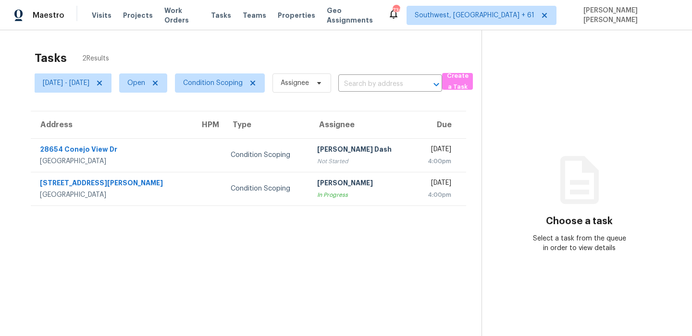 This screenshot has width=692, height=336. What do you see at coordinates (49, 15) in the screenshot?
I see `span: Maestro` at bounding box center [49, 15].